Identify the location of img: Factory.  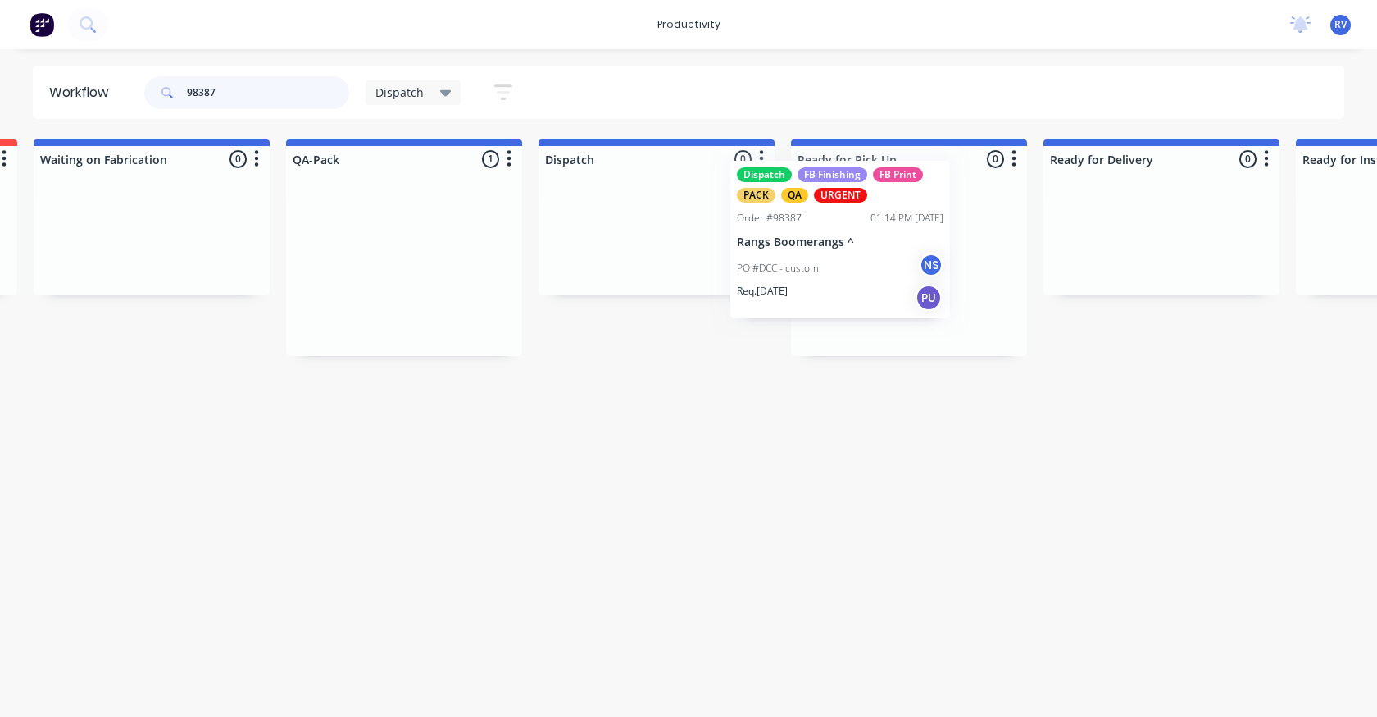
(42, 25).